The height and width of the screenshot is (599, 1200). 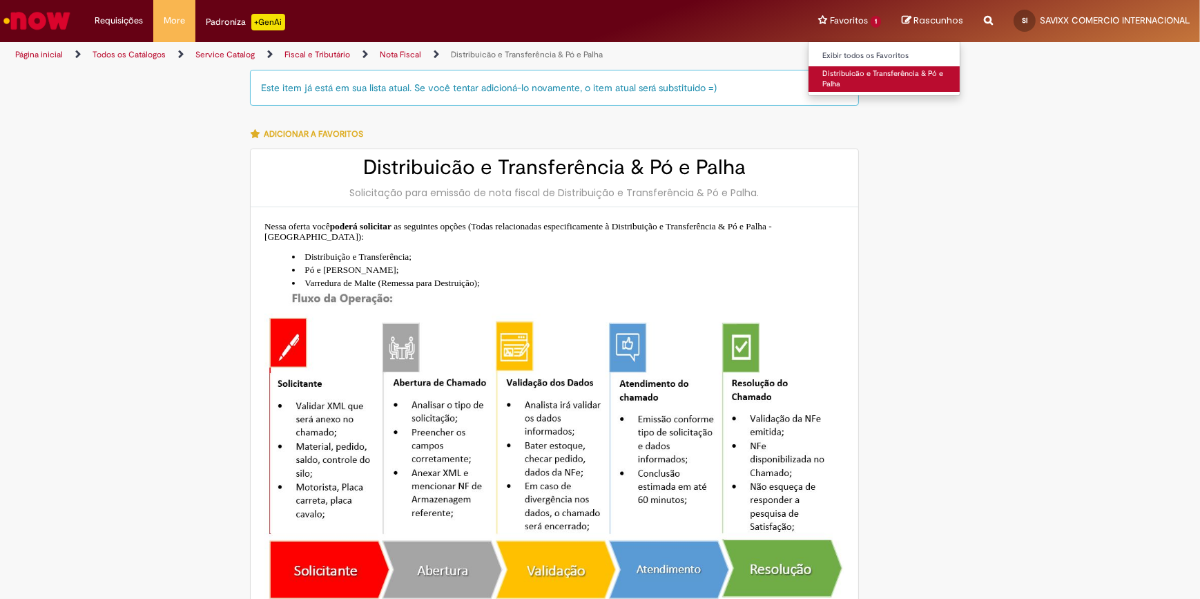 What do you see at coordinates (568, 282) in the screenshot?
I see `li: Varredura de Malte (Remessa para Destruição);` at bounding box center [568, 282].